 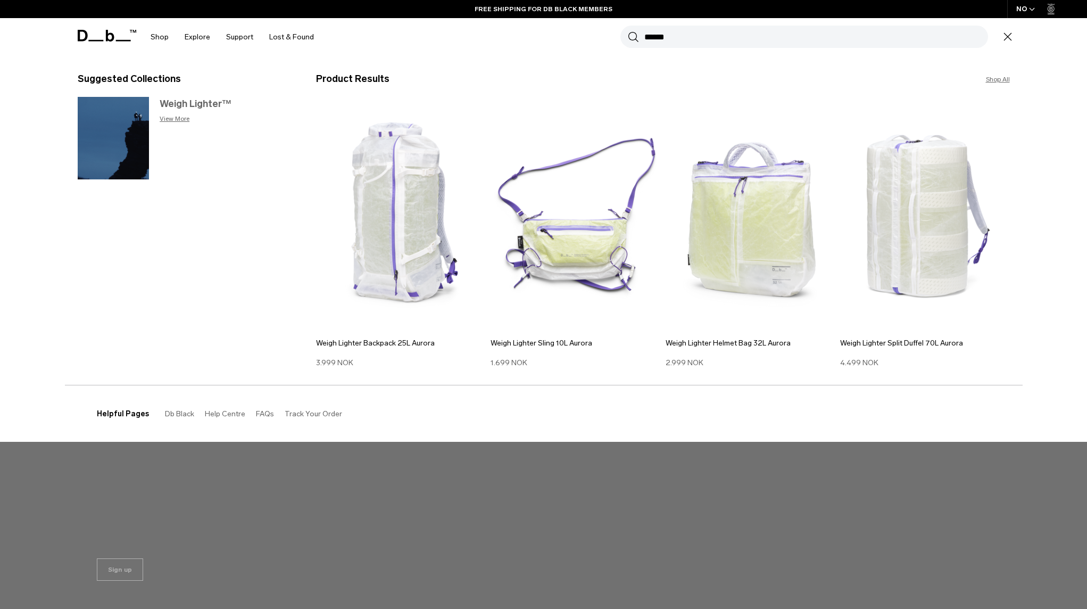 What do you see at coordinates (232, 37) in the screenshot?
I see `nav: Main Navigation` at bounding box center [232, 37].